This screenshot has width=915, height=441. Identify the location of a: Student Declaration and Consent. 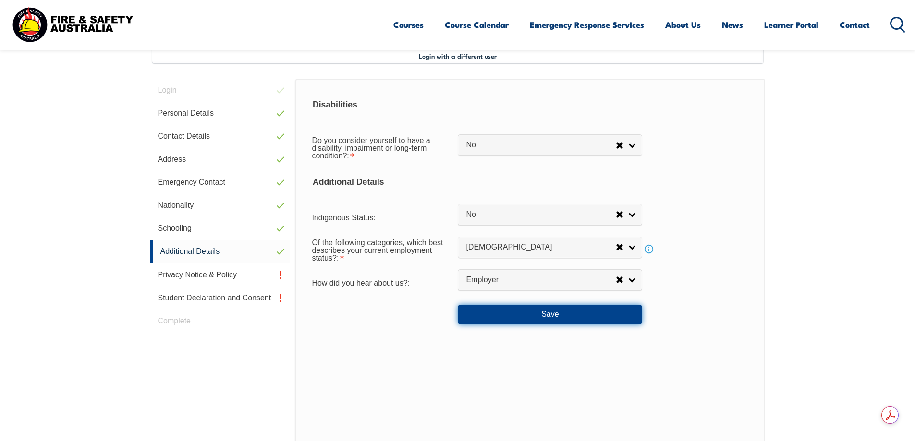
(220, 298).